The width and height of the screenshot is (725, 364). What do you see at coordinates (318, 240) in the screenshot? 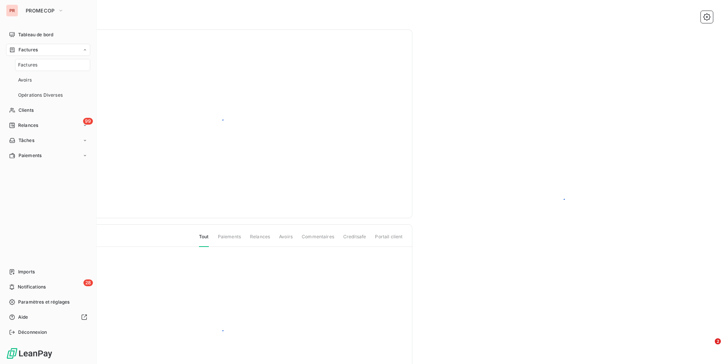
I see `span: Commentaires` at bounding box center [318, 240].